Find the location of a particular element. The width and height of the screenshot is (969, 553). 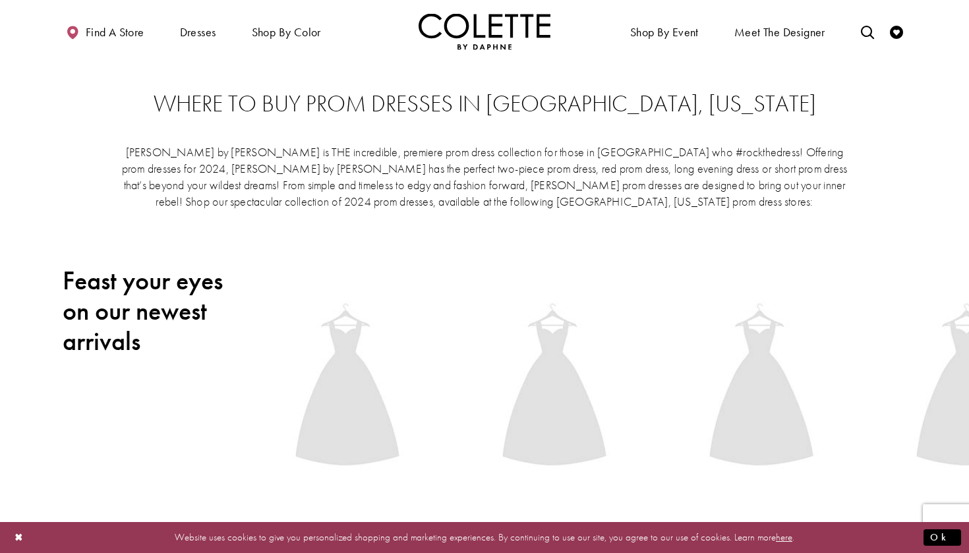

h2: Feast your eyes on our newest arrivals is located at coordinates (148, 311).